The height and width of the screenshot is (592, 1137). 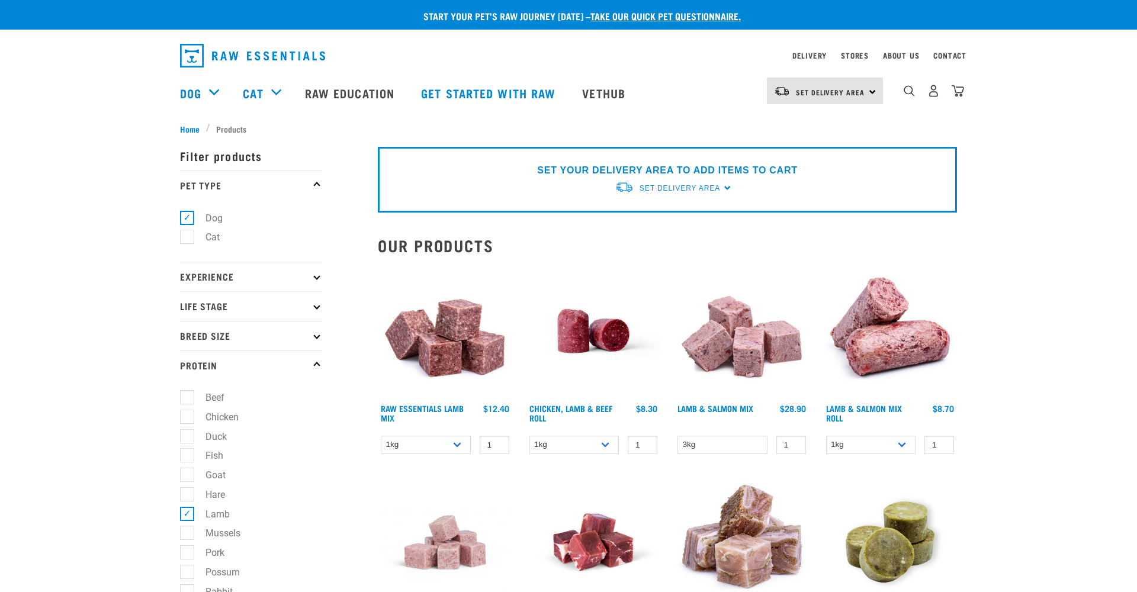 What do you see at coordinates (667, 171) in the screenshot?
I see `p: SET YOUR DELIVERY AREA TO ADD ITEMS TO CART` at bounding box center [667, 171].